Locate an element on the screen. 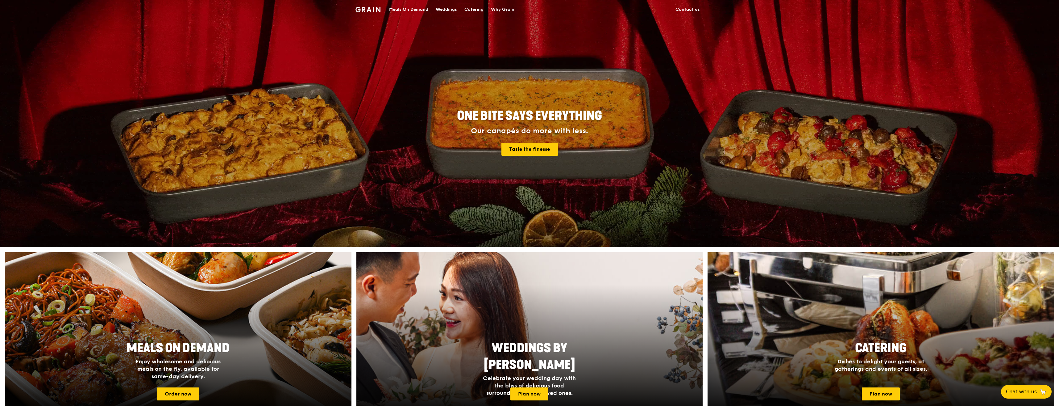 This screenshot has height=406, width=1059. a: Weddings is located at coordinates (446, 10).